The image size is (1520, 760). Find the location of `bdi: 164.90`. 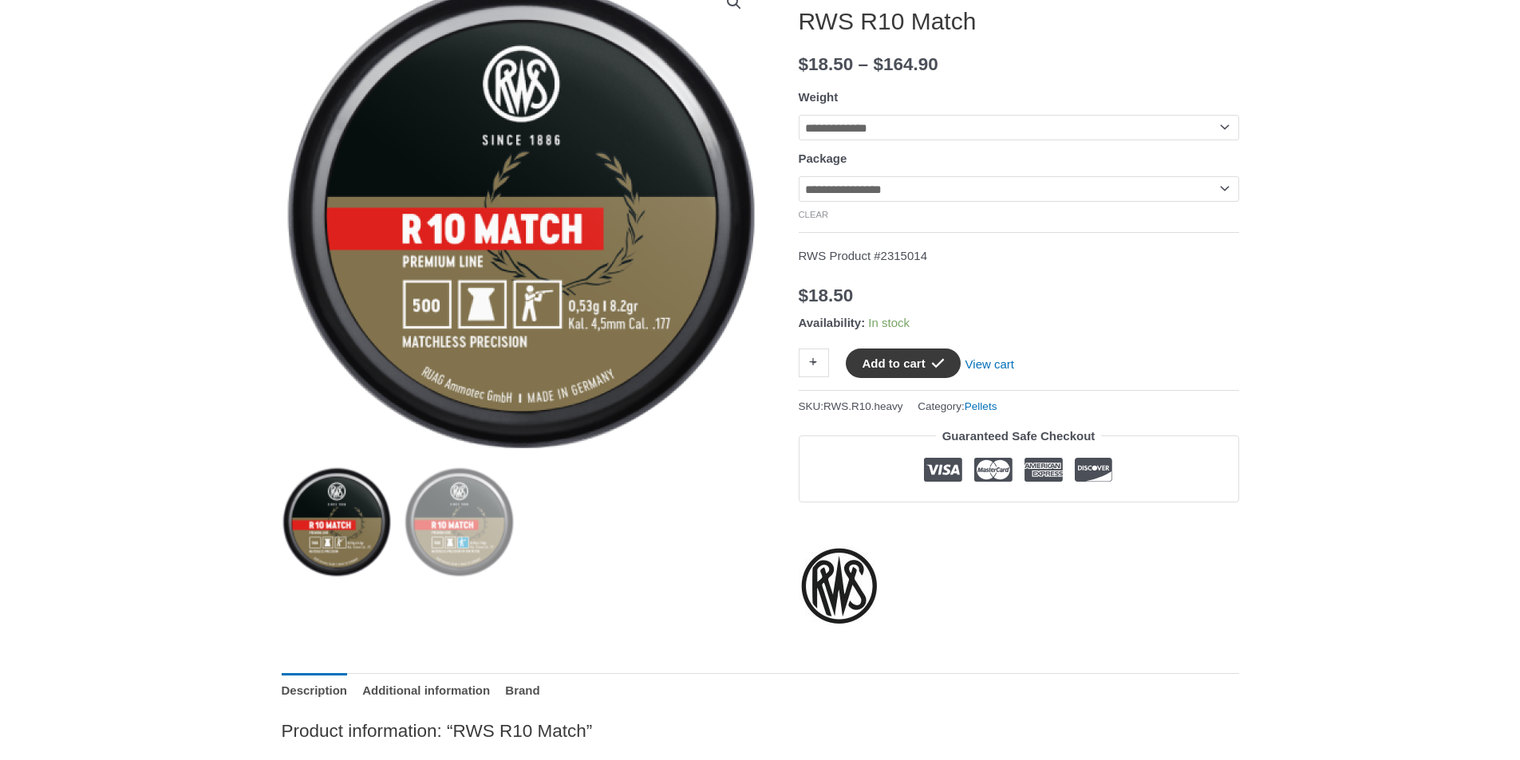

bdi: 164.90 is located at coordinates (905, 64).